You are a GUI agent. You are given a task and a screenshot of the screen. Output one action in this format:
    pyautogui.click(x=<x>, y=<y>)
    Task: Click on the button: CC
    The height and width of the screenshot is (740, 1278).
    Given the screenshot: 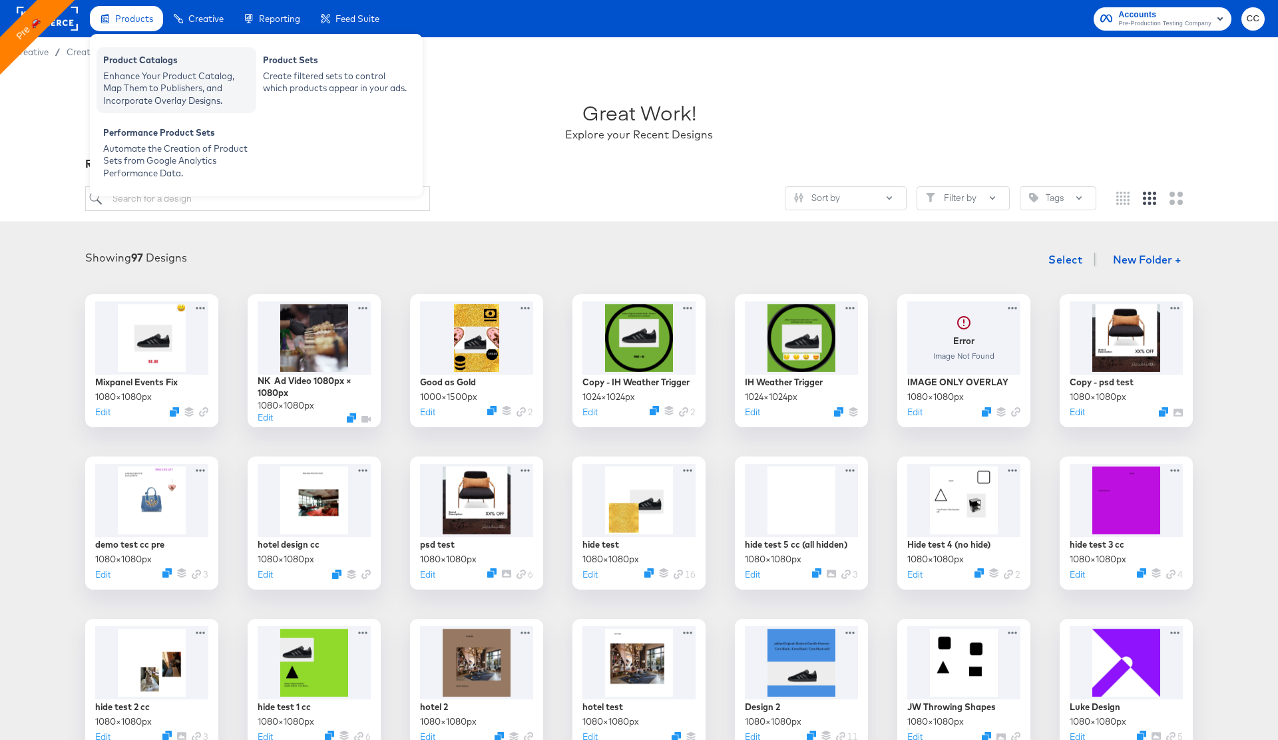 What is the action you would take?
    pyautogui.click(x=1253, y=19)
    